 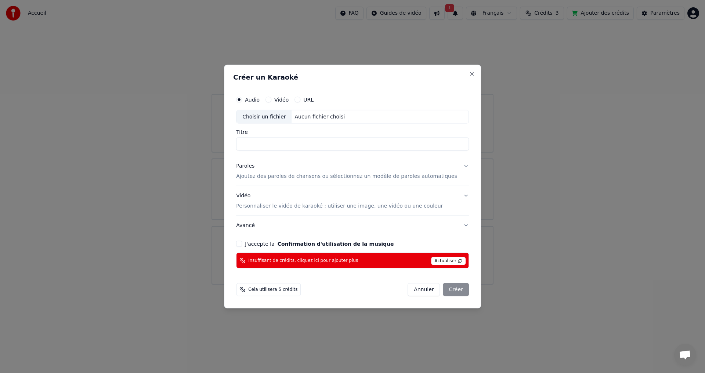 I want to click on h2: Créer un Karaoké, so click(x=352, y=77).